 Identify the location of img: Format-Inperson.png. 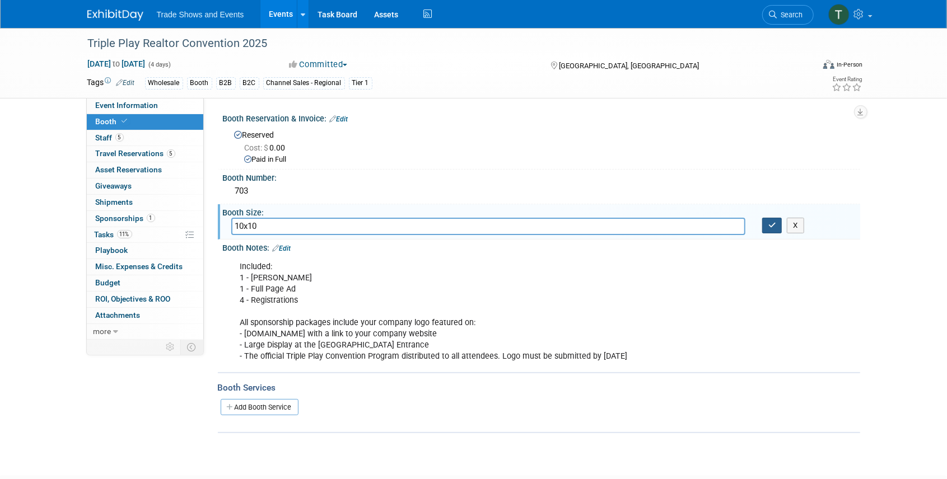
(829, 64).